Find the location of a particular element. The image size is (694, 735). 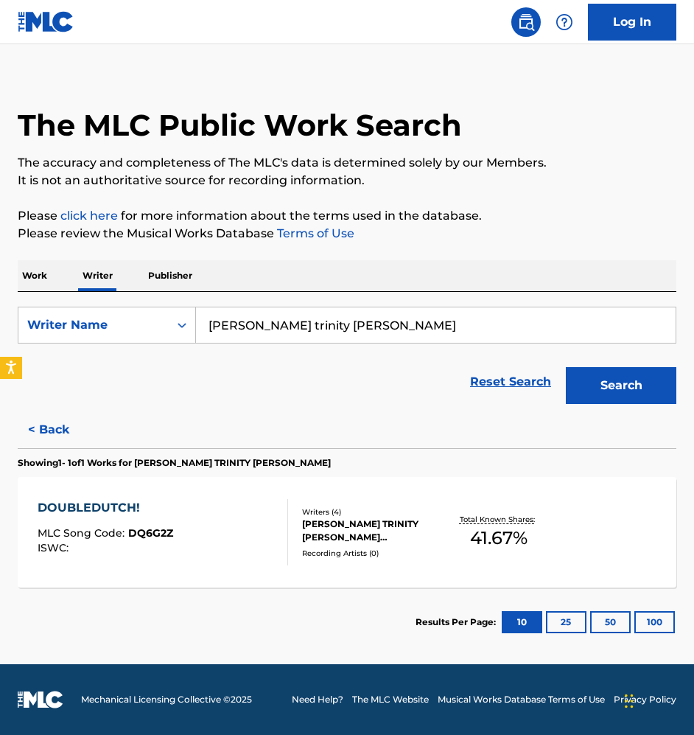

div: Writer Name is located at coordinates (94, 325).